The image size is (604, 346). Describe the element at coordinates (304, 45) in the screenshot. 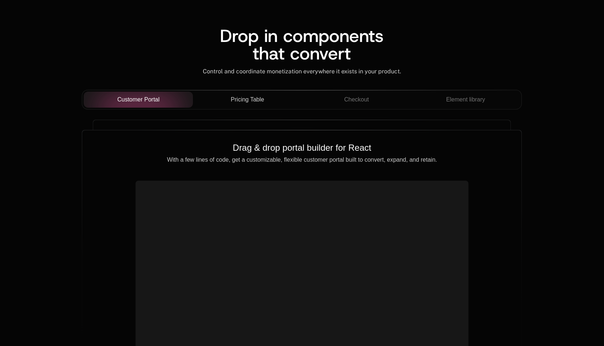

I see `span: Drop in components that convert` at that location.